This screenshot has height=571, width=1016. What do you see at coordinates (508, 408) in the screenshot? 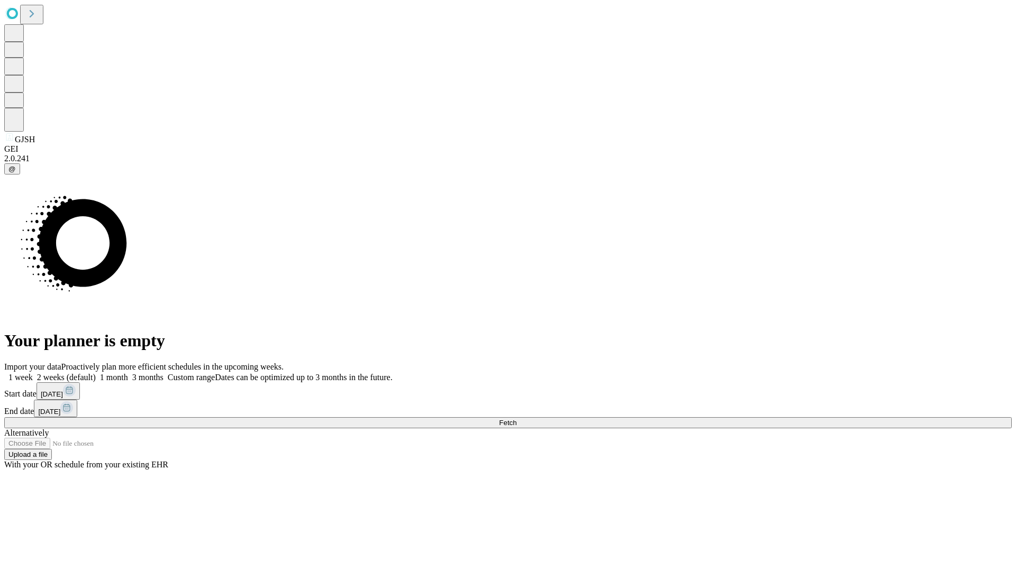
I see `div: End date` at bounding box center [508, 408].